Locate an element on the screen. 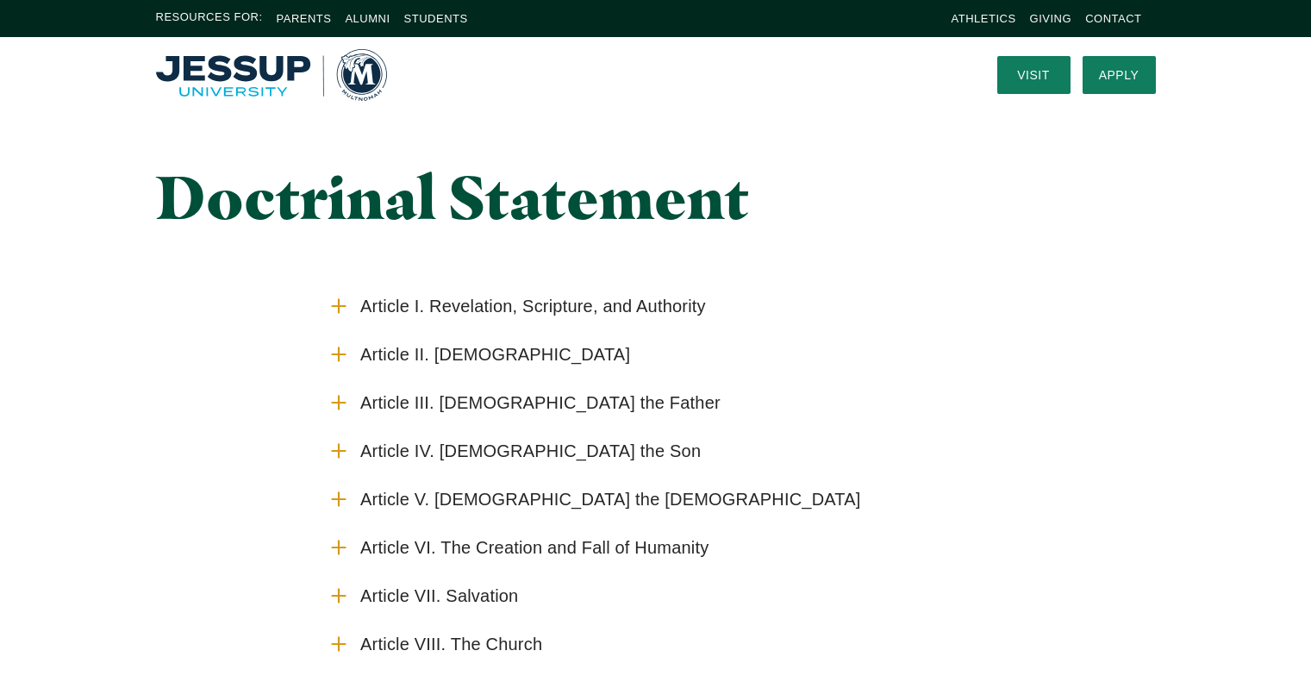 The width and height of the screenshot is (1311, 682). span: Article I. Revelation, Scripture, and Authority is located at coordinates (533, 306).